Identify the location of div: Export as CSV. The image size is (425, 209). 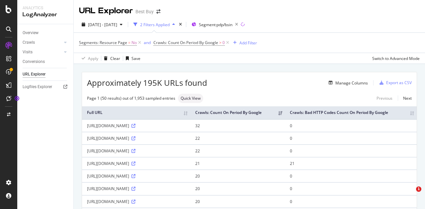
(398, 83).